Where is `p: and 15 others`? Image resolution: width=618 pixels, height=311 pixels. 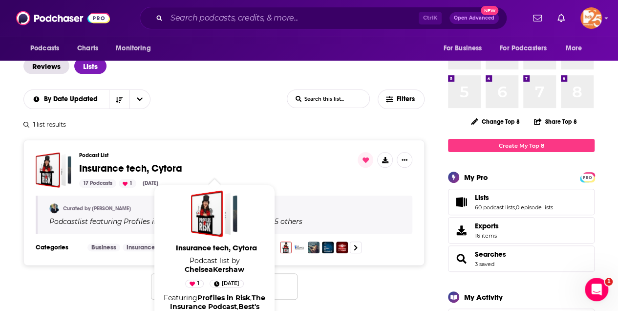 p: and 15 others is located at coordinates (279, 221).